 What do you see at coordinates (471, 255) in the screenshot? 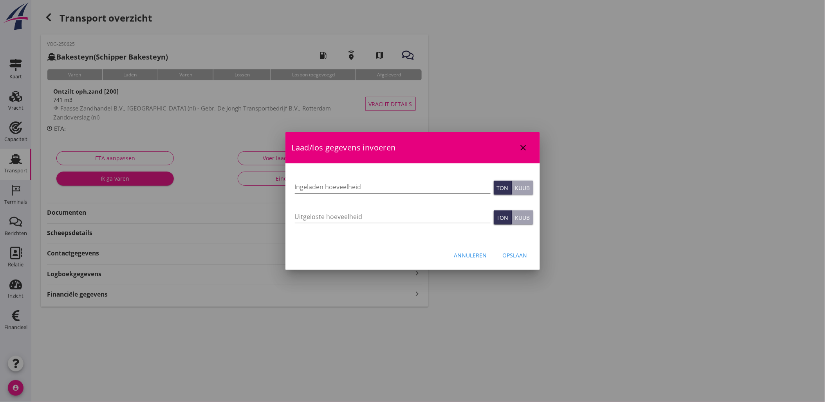
I see `button: Annuleren` at bounding box center [471, 255].